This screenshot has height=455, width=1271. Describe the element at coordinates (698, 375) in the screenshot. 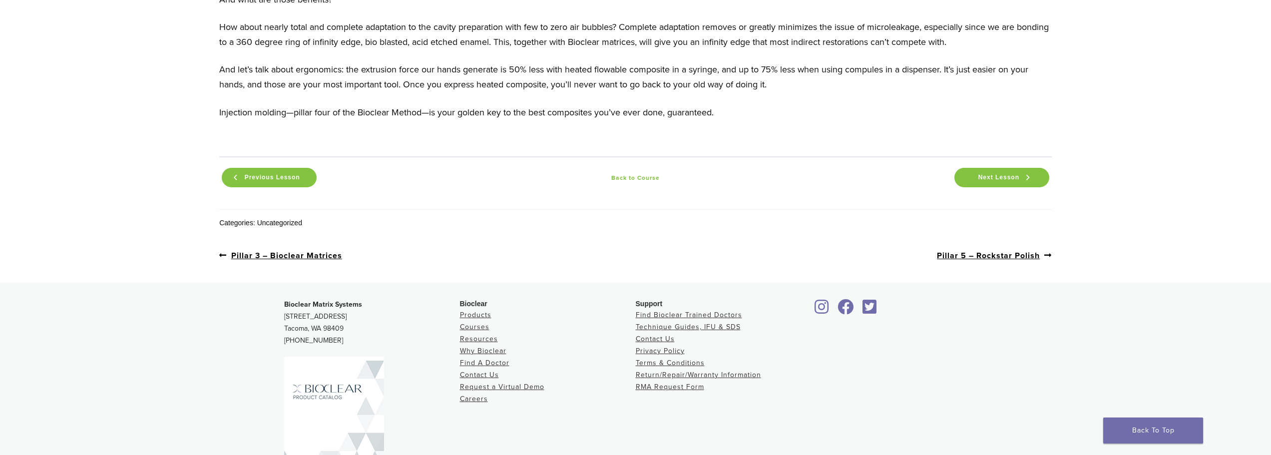

I see `a: Return/Repair/Warranty Information` at that location.